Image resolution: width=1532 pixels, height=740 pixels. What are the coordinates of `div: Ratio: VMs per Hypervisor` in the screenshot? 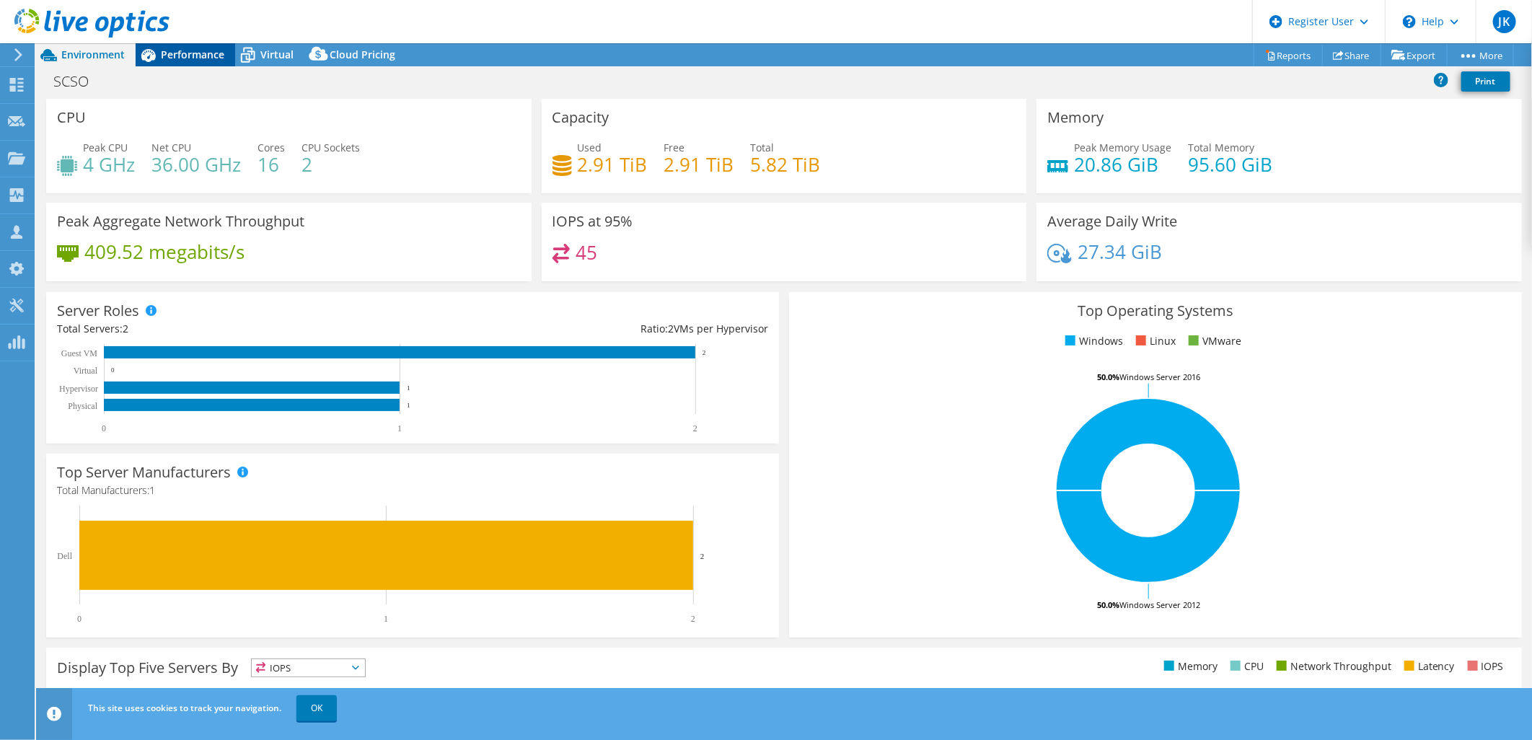 It's located at (590, 329).